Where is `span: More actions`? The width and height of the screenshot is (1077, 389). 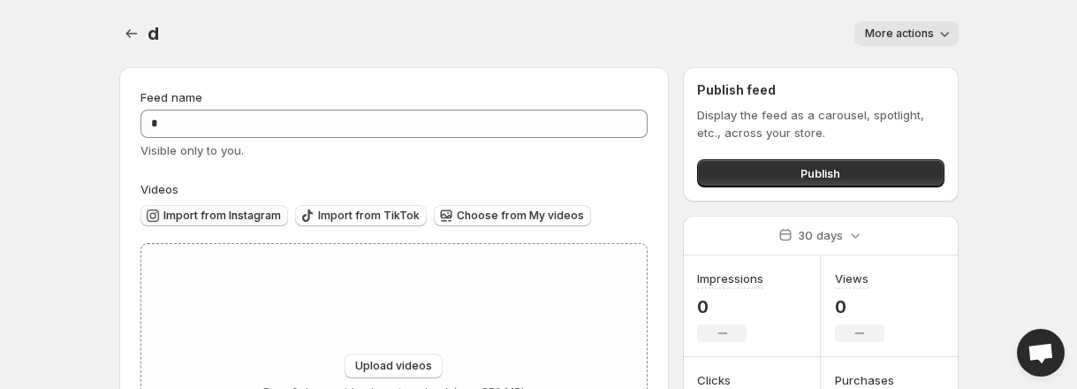 span: More actions is located at coordinates (899, 34).